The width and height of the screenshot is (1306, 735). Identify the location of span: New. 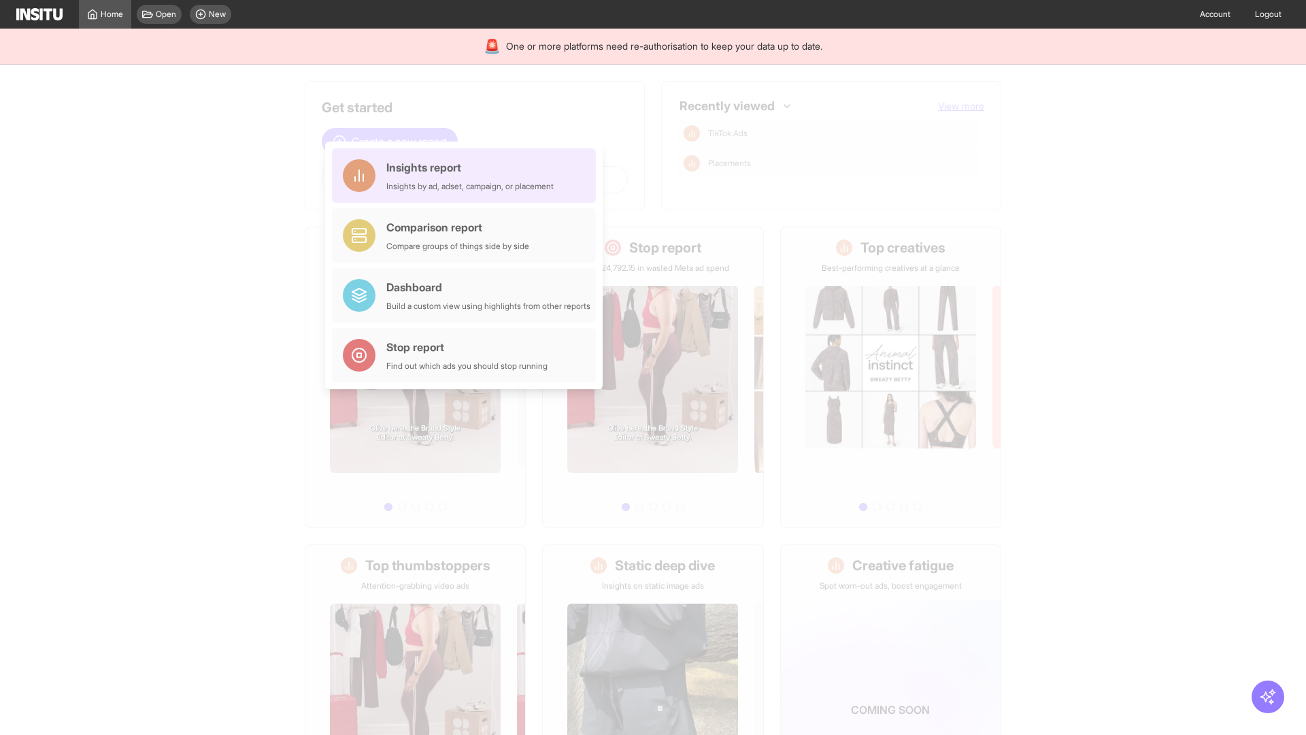
(217, 14).